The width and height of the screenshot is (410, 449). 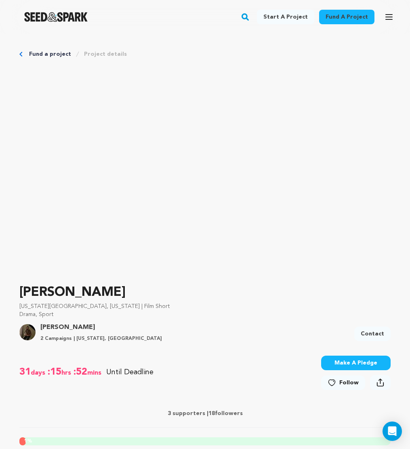 I want to click on p: Drama, Sport, so click(x=205, y=315).